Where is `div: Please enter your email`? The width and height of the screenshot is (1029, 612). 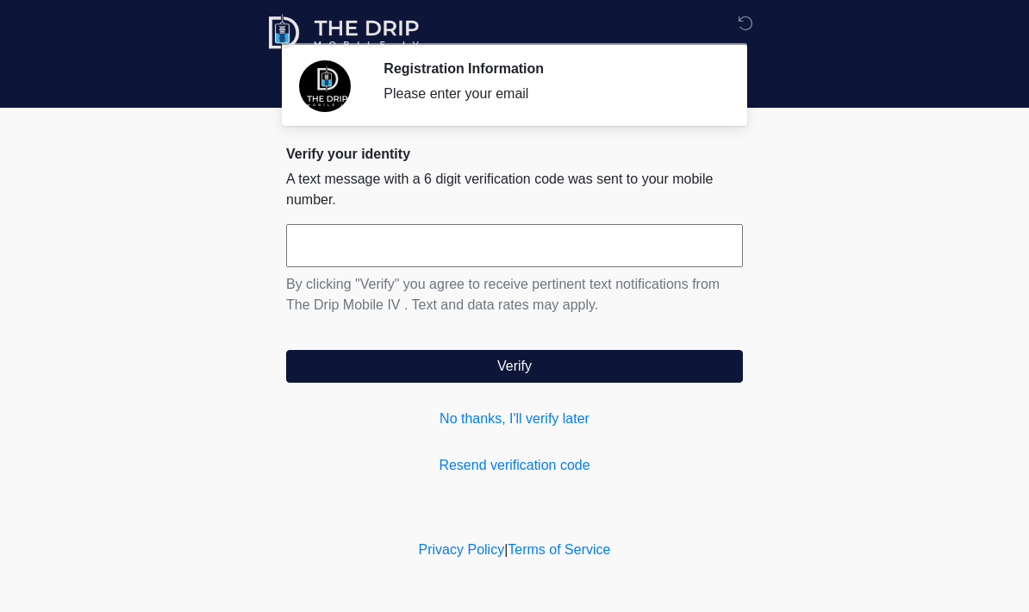 div: Please enter your email is located at coordinates (550, 94).